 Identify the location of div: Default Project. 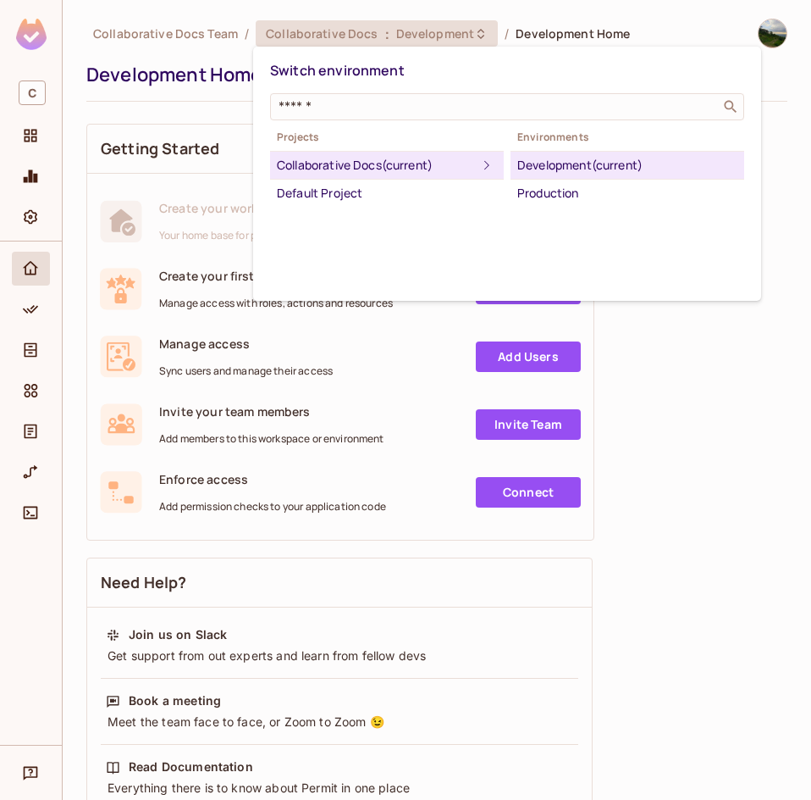
(387, 193).